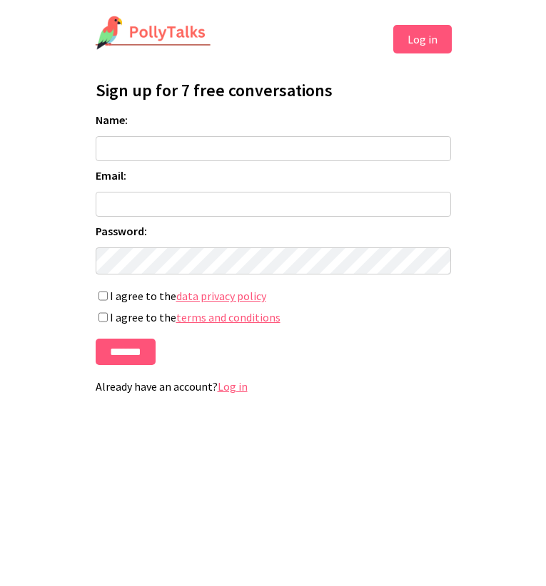 This screenshot has height=586, width=546. Describe the element at coordinates (273, 120) in the screenshot. I see `label: Name:` at that location.